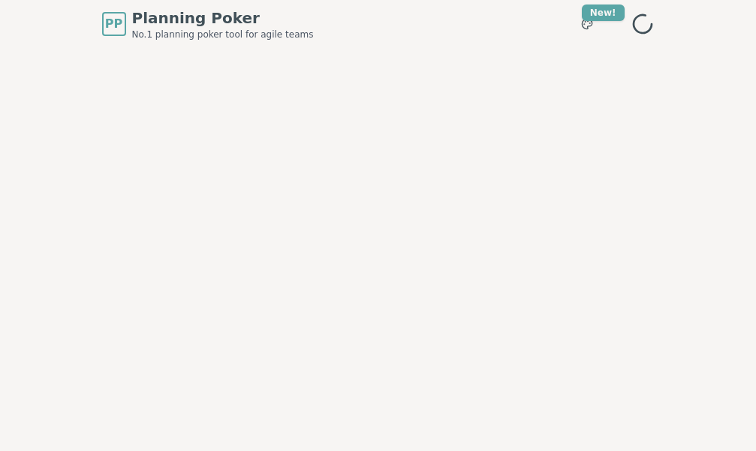 This screenshot has height=451, width=756. What do you see at coordinates (223, 35) in the screenshot?
I see `span: No.1 planning poker tool for agile teams` at bounding box center [223, 35].